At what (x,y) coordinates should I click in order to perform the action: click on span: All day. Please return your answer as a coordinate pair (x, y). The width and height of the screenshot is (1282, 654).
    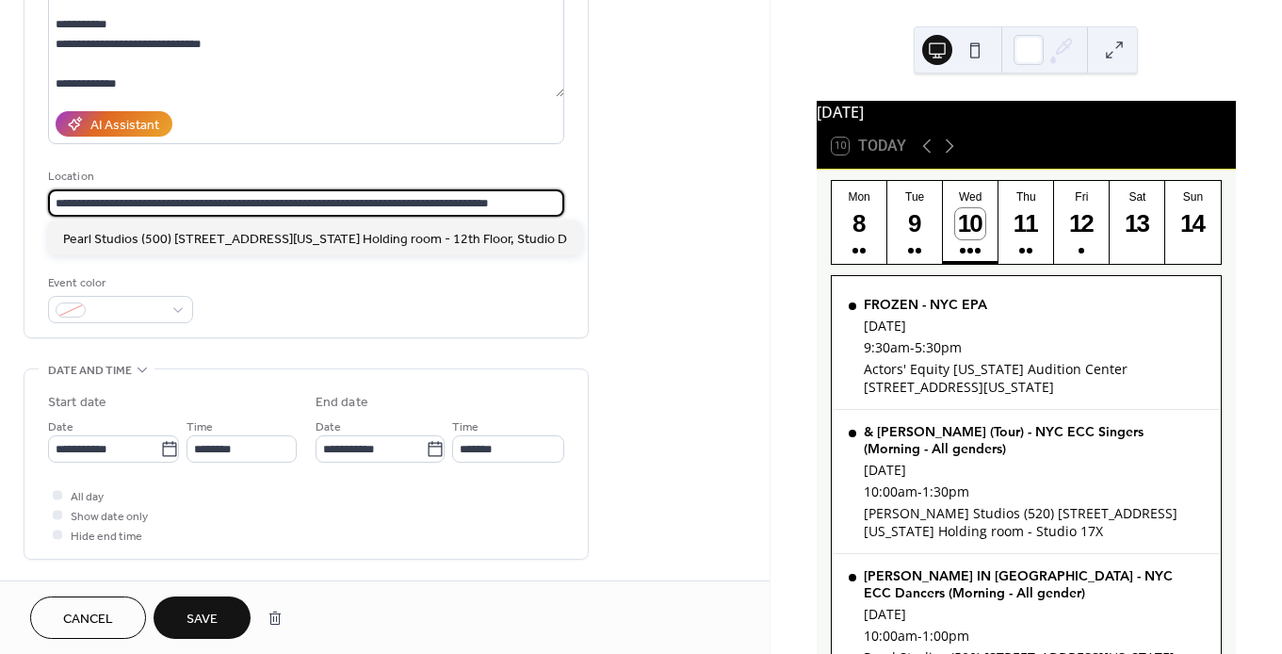
    Looking at the image, I should click on (87, 496).